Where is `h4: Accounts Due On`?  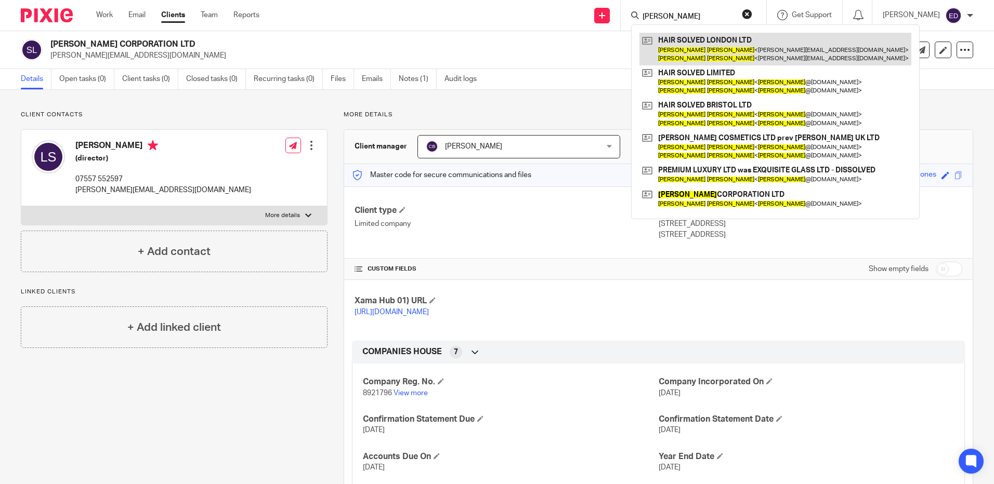
h4: Accounts Due On is located at coordinates (510, 457).